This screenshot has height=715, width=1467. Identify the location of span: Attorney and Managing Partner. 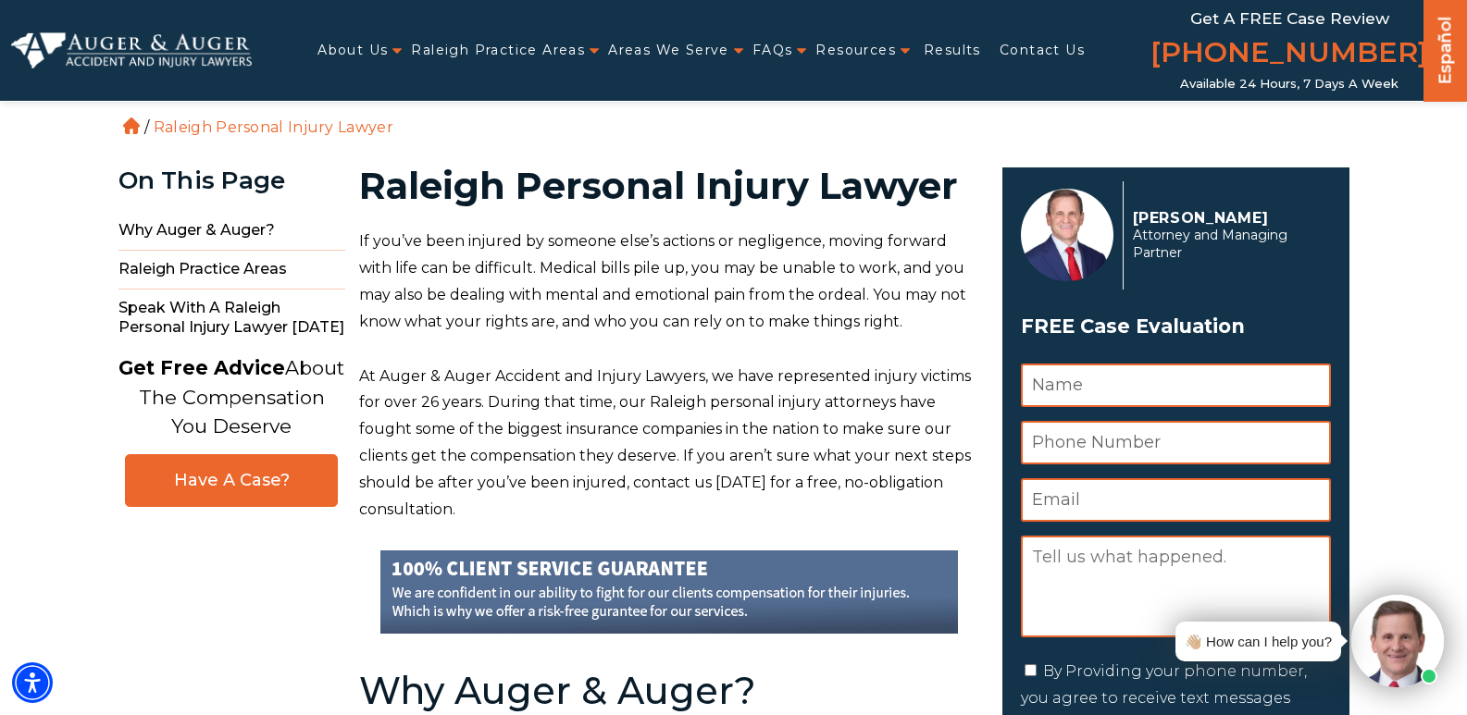
(1226, 244).